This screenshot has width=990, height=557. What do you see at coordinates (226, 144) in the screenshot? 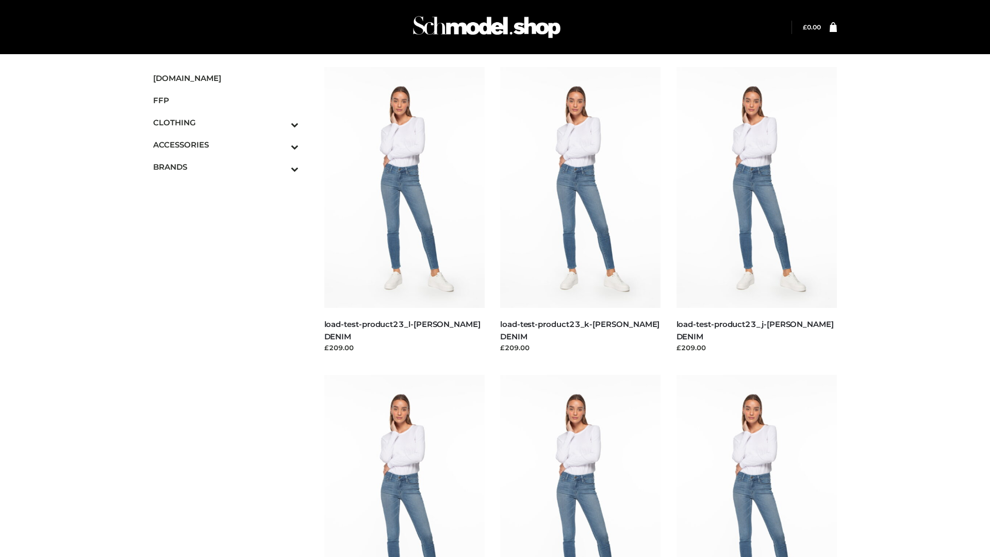
I see `span: ACCESSORIES` at bounding box center [226, 144].